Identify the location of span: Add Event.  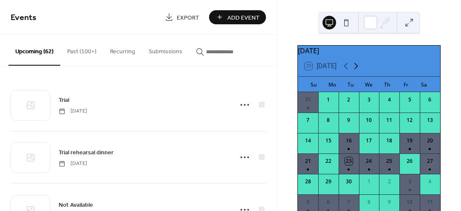
(244, 17).